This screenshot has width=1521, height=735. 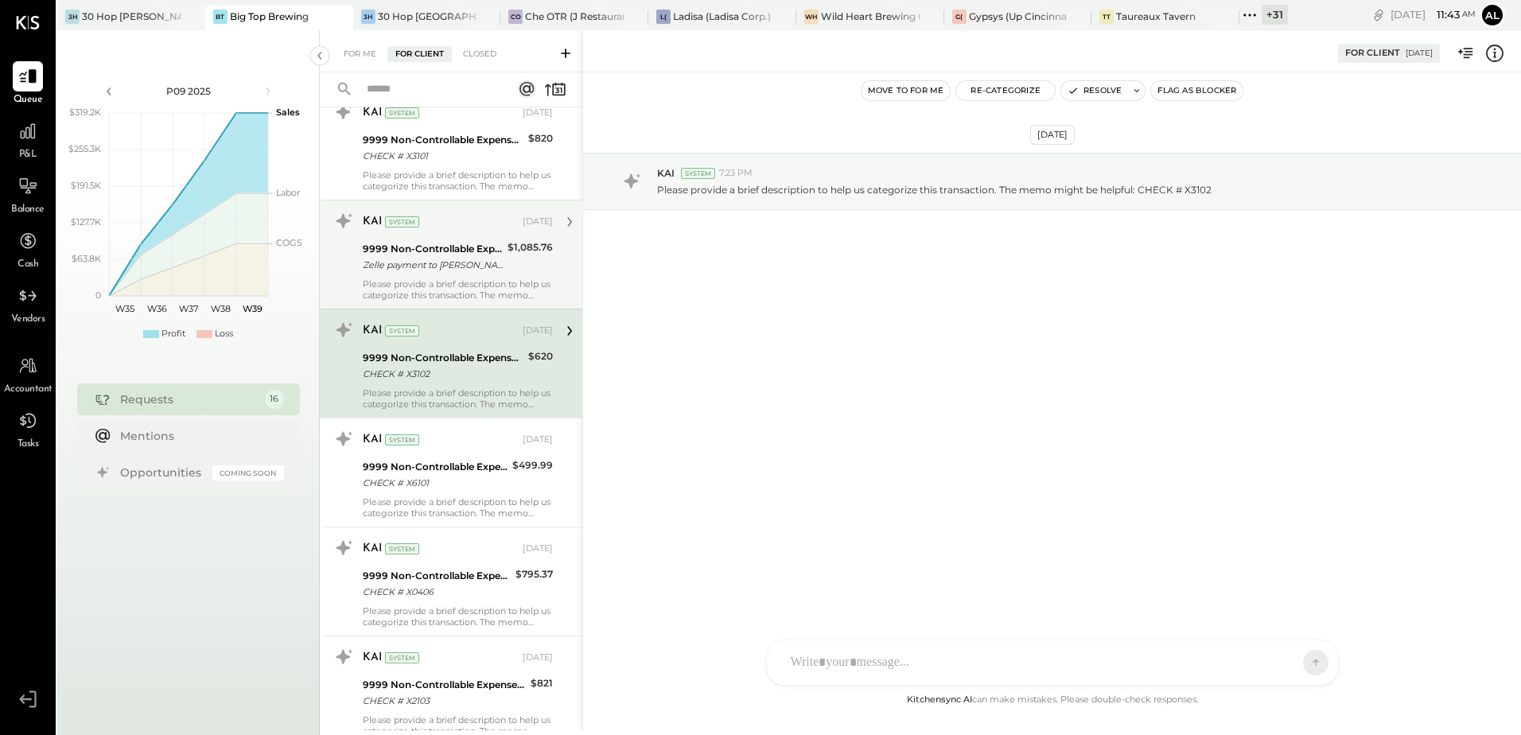 I want to click on button: Al, so click(x=1492, y=15).